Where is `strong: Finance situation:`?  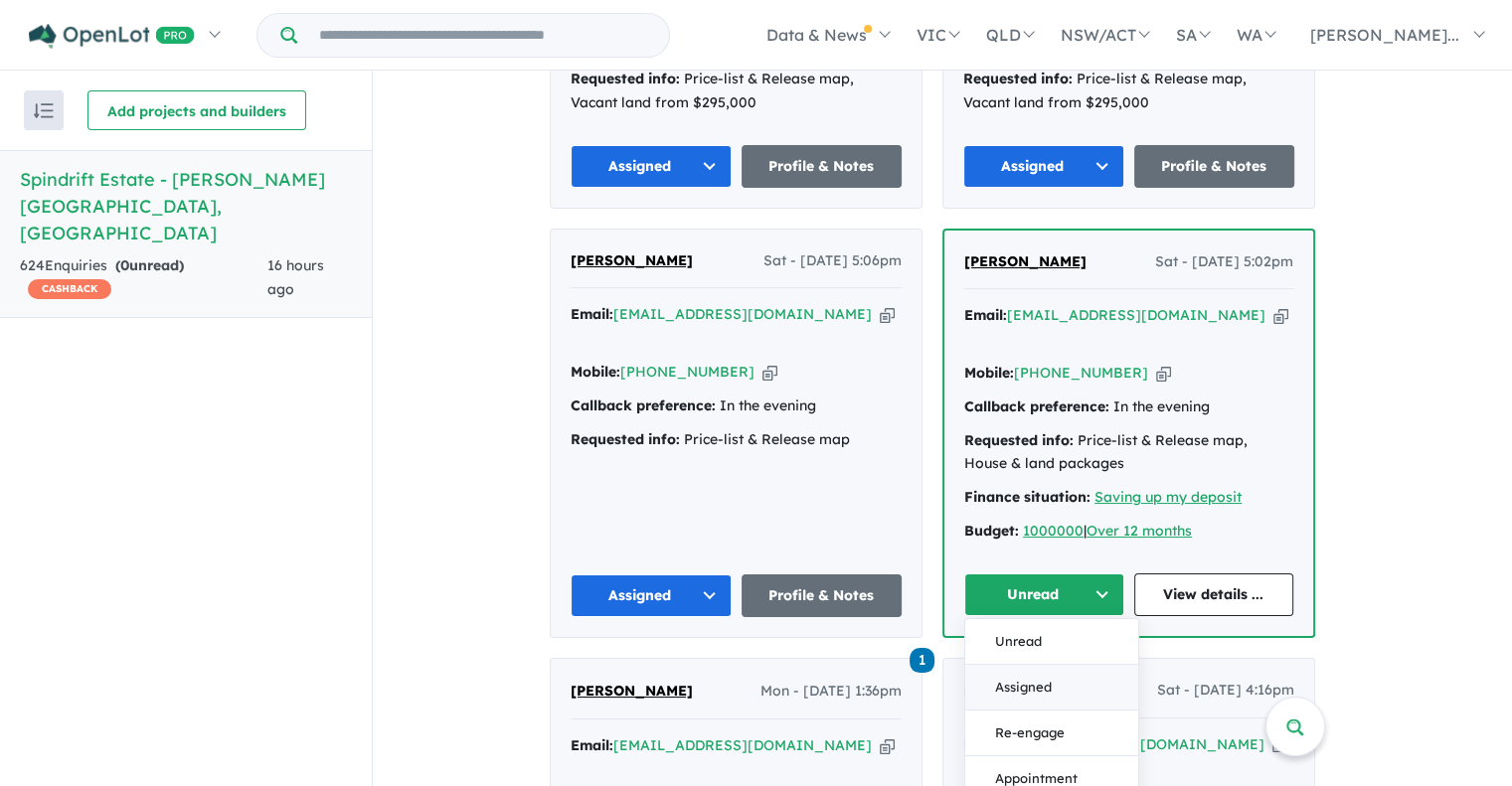 strong: Finance situation: is located at coordinates (1026, 497).